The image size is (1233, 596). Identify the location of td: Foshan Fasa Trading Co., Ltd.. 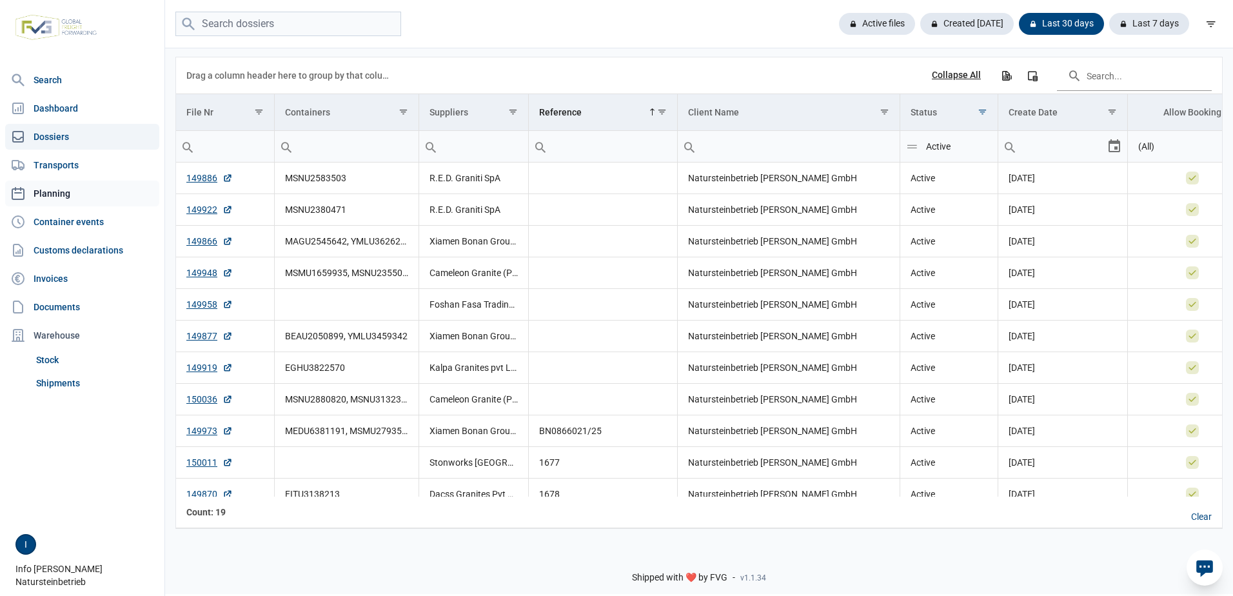
(473, 304).